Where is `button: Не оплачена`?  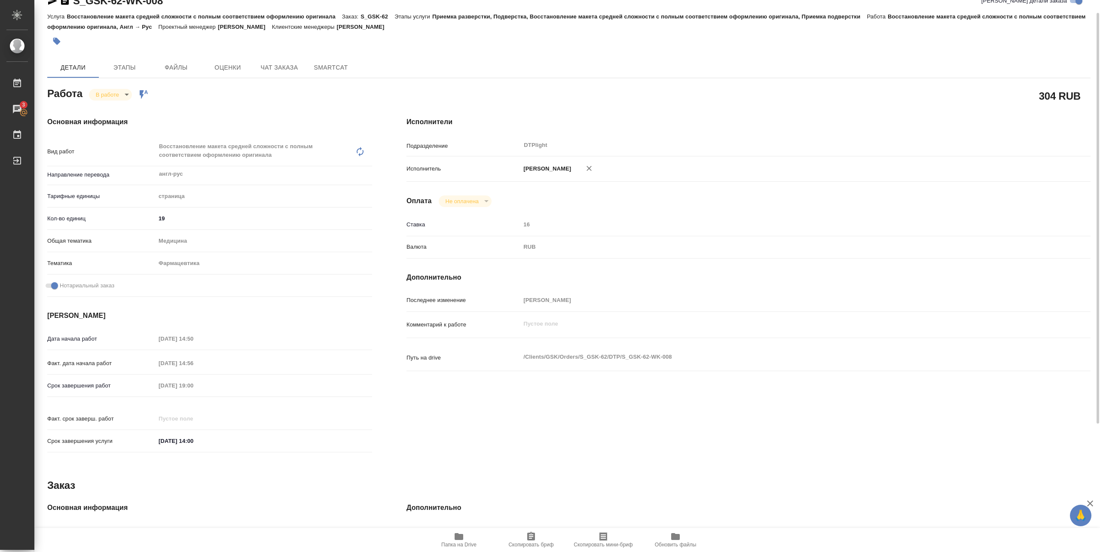
button: Не оплачена is located at coordinates (462, 201).